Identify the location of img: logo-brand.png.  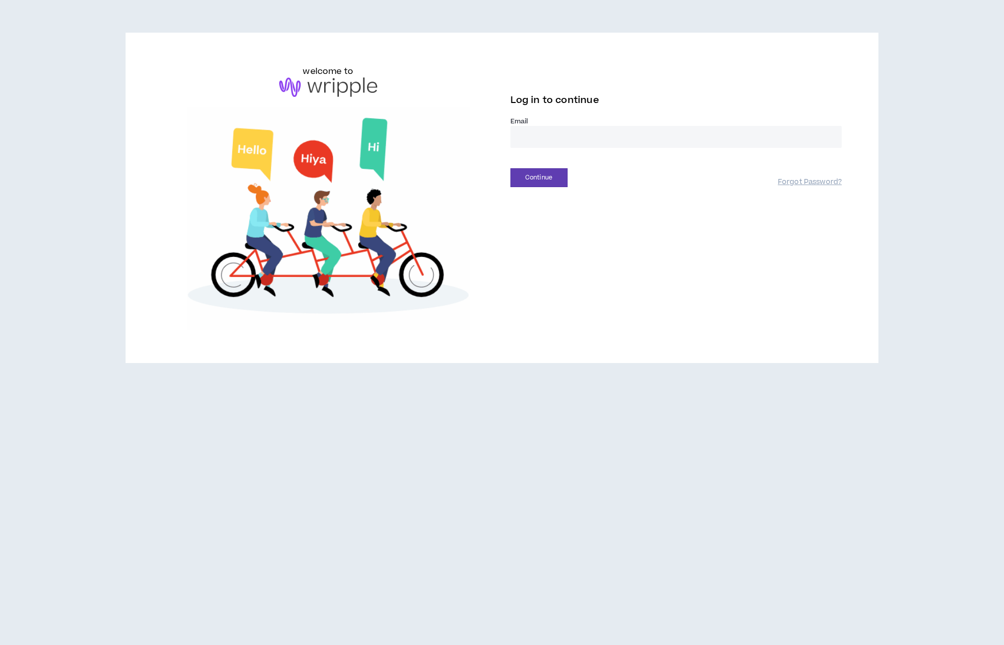
(328, 87).